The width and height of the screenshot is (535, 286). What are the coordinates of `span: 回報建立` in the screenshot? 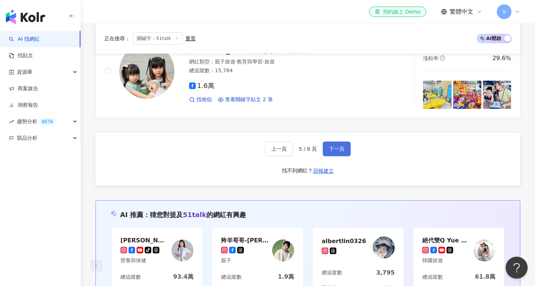 It's located at (323, 171).